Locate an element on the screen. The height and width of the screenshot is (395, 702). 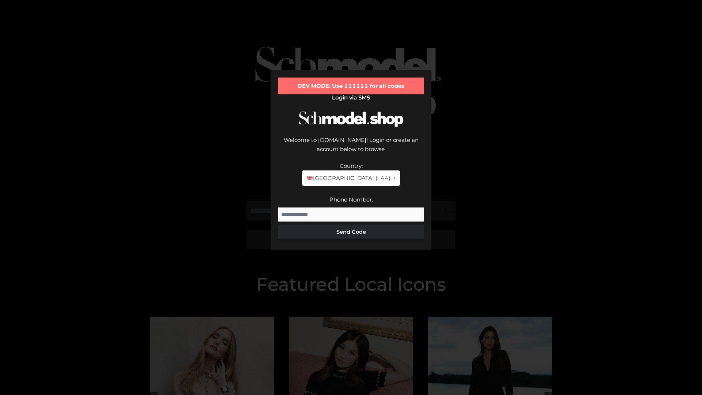
label: Phone Number: is located at coordinates (351, 199).